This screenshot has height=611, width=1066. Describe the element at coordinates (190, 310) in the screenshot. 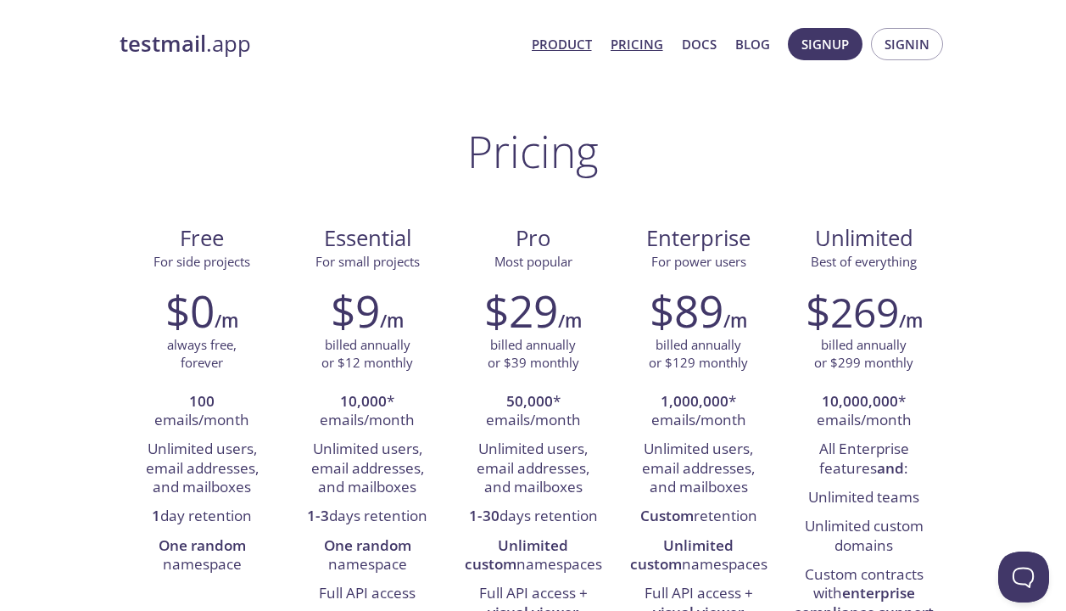

I see `h2: $0` at that location.